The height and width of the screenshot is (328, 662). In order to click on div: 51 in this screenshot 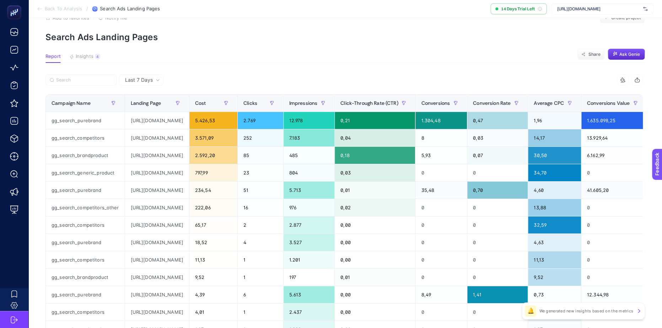, I will do `click(260, 190)`.